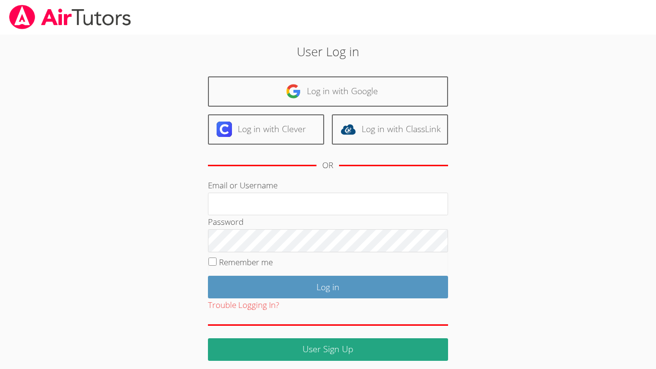  Describe the element at coordinates (246, 262) in the screenshot. I see `label: Remember me` at that location.